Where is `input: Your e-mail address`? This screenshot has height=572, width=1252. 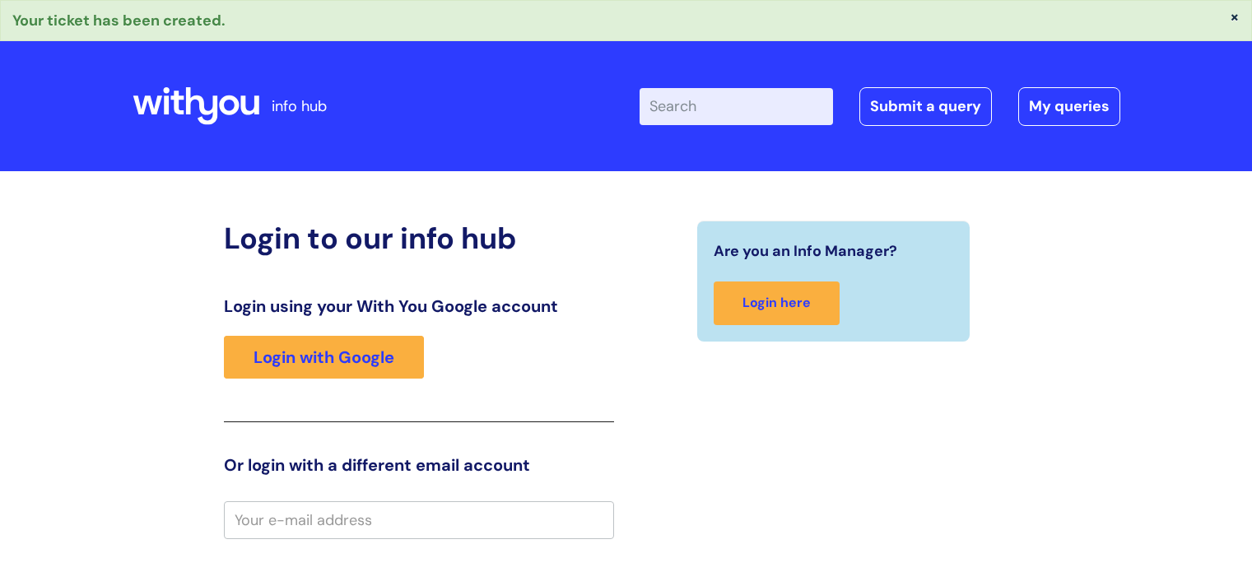 input: Your e-mail address is located at coordinates (419, 520).